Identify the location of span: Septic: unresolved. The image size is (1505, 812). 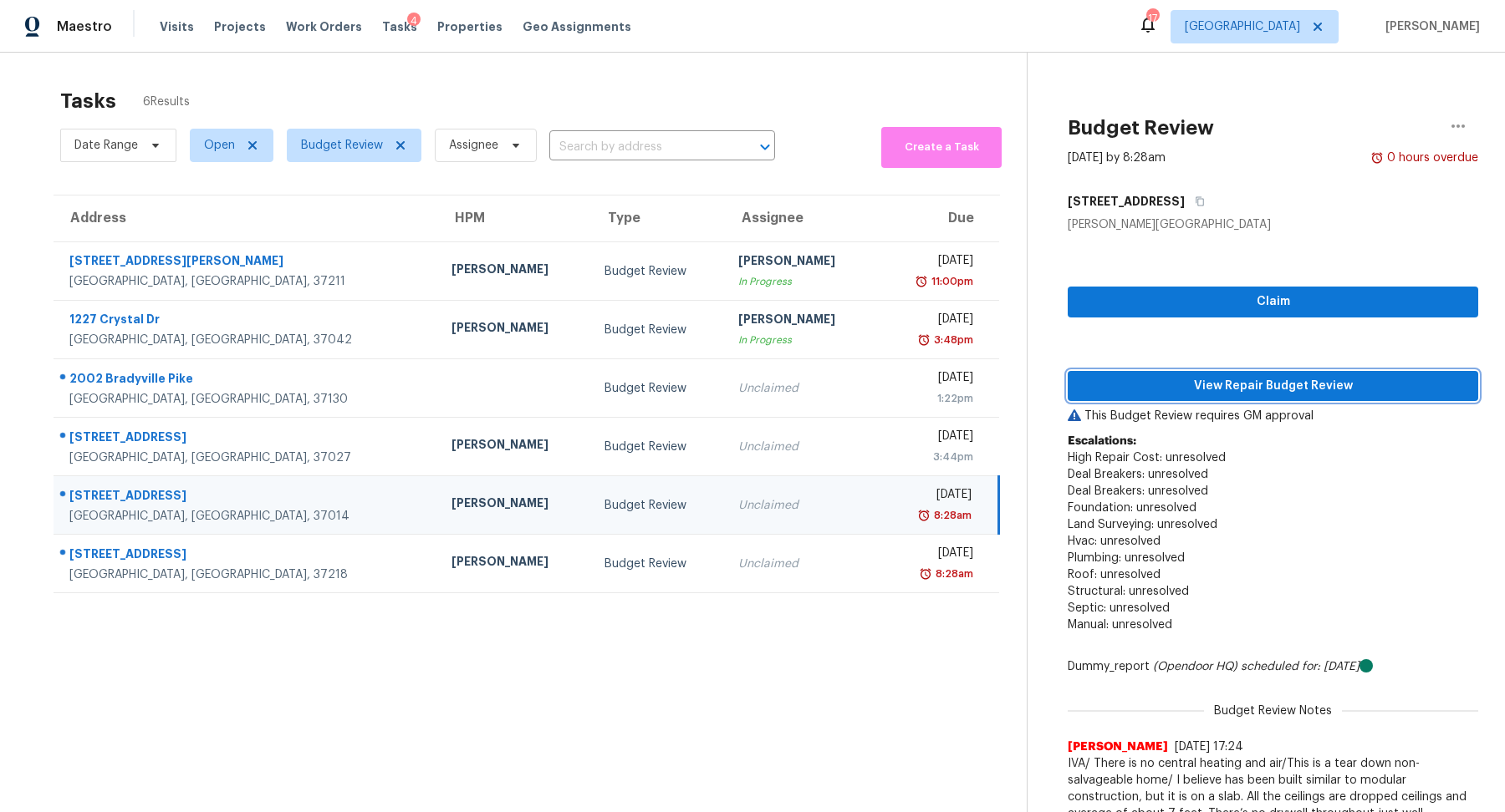
(1119, 609).